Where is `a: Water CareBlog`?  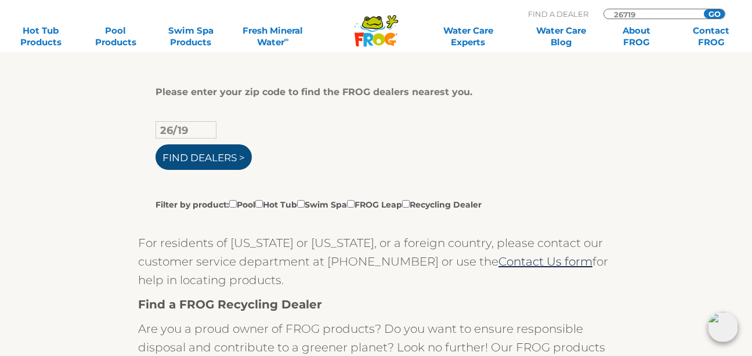 a: Water CareBlog is located at coordinates (561, 37).